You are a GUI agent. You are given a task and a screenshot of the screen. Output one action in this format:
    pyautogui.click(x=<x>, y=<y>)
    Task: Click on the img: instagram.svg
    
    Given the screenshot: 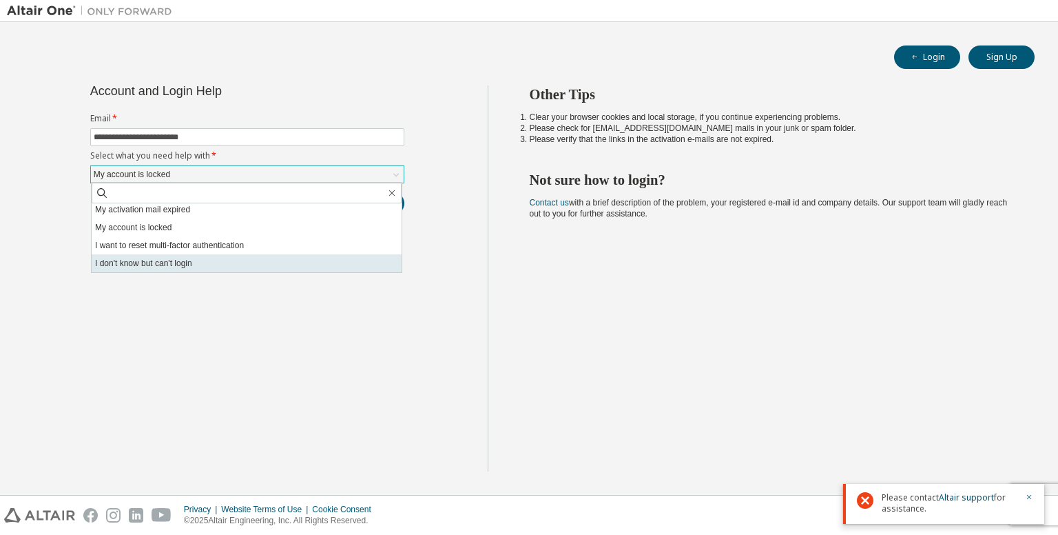 What is the action you would take?
    pyautogui.click(x=113, y=515)
    